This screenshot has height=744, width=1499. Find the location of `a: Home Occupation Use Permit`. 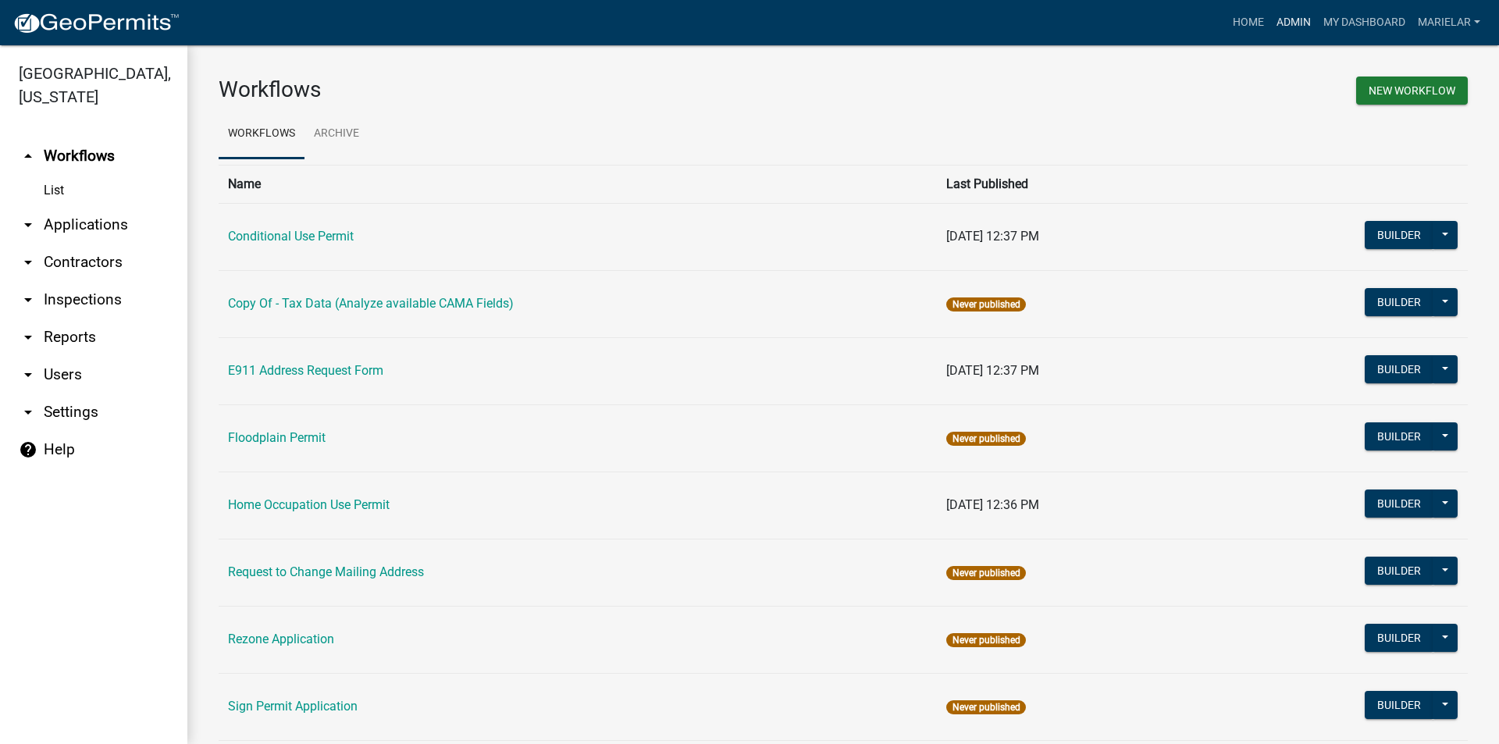

a: Home Occupation Use Permit is located at coordinates (308, 504).